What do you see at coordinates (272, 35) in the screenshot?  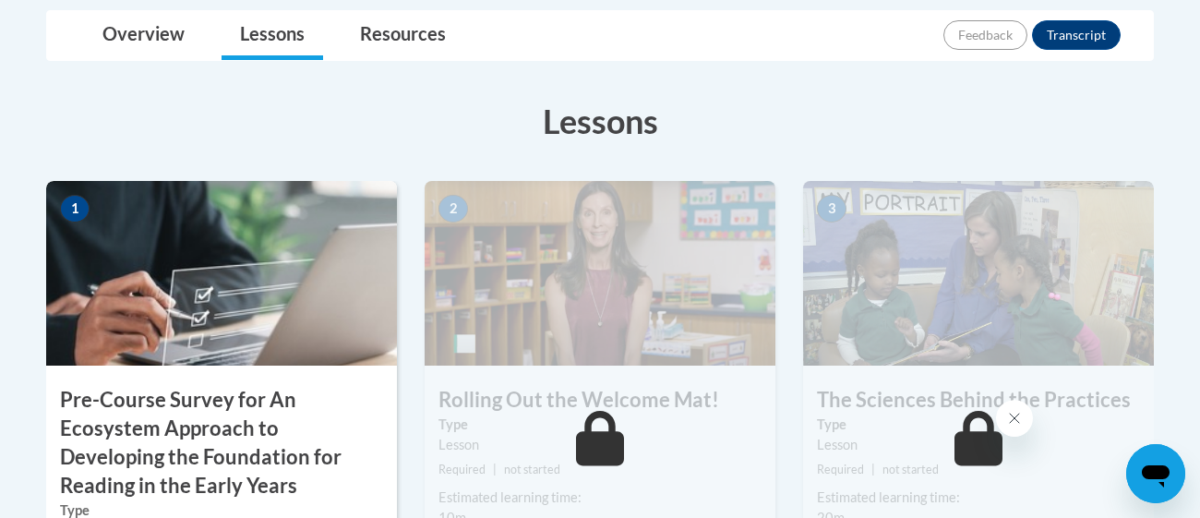 I see `a: Lessons` at bounding box center [272, 35].